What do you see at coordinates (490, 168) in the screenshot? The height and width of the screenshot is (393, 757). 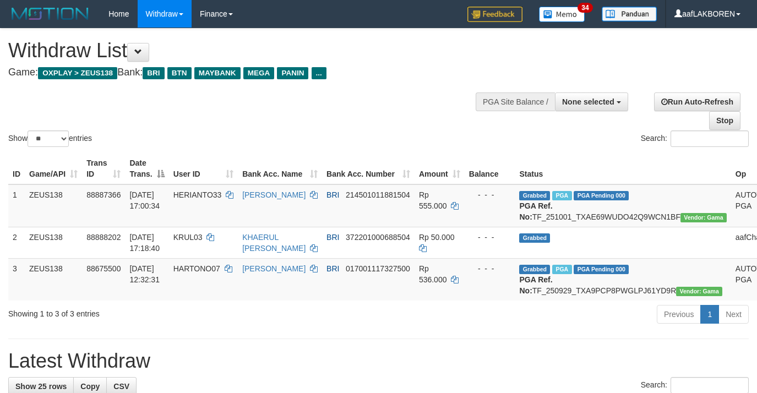 I see `th: Balance` at bounding box center [490, 168].